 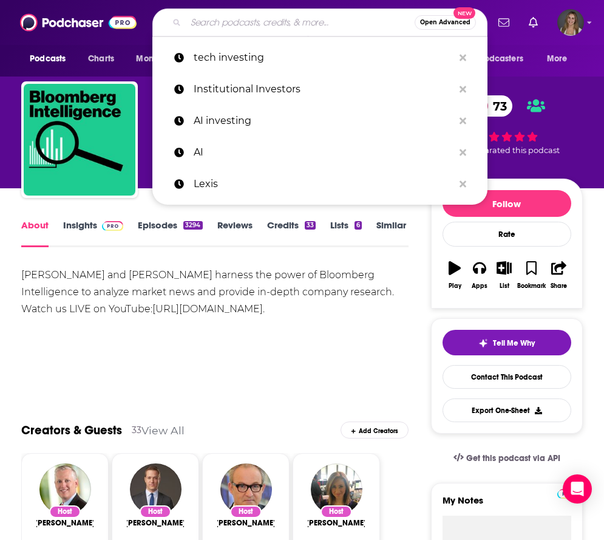 What do you see at coordinates (391, 233) in the screenshot?
I see `a: Similar` at bounding box center [391, 233].